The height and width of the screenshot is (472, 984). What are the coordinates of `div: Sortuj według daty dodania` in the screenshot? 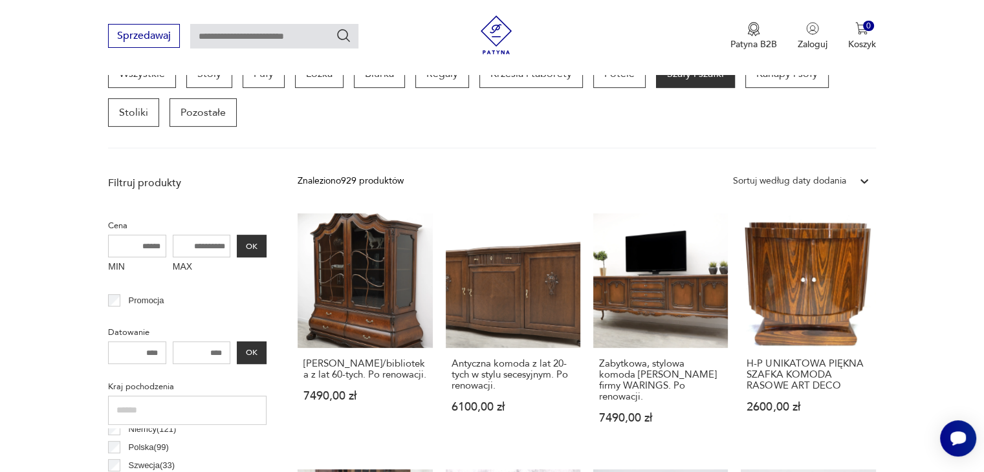 It's located at (789, 181).